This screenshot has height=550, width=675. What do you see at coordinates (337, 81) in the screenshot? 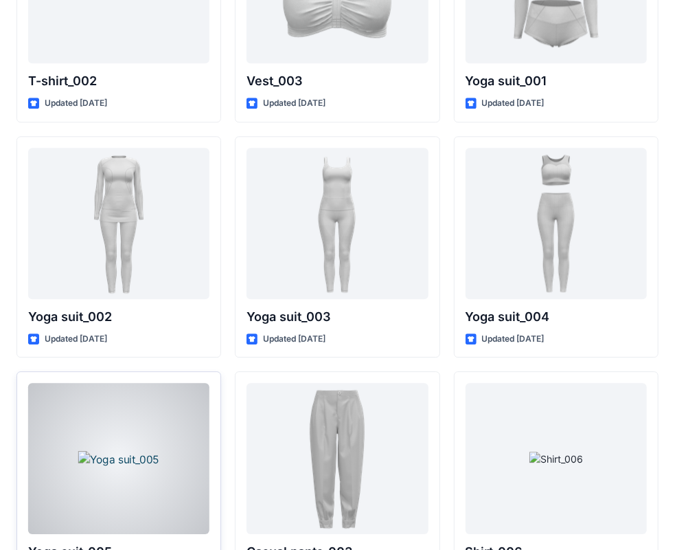
I see `p: Vest_003` at bounding box center [337, 81].